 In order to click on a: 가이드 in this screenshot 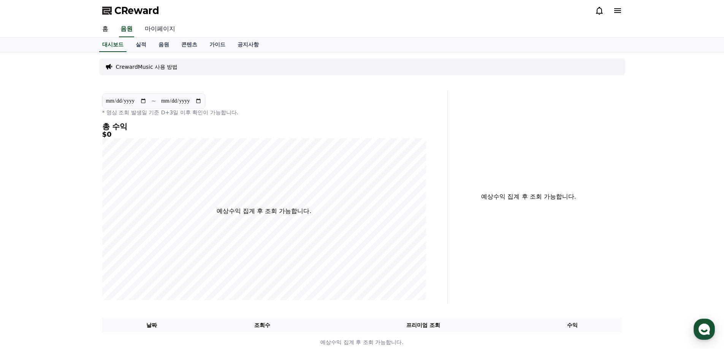, I will do `click(217, 45)`.